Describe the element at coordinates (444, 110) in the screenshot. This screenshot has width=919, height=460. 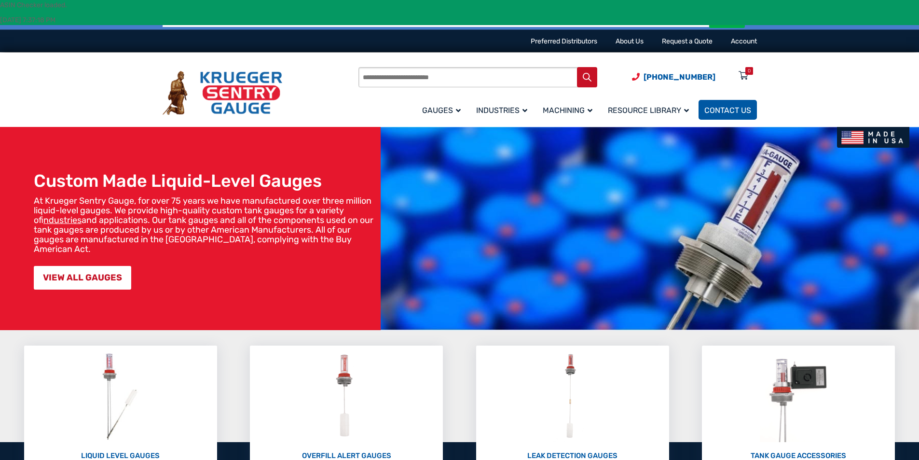
I see `a: Gauges` at that location.